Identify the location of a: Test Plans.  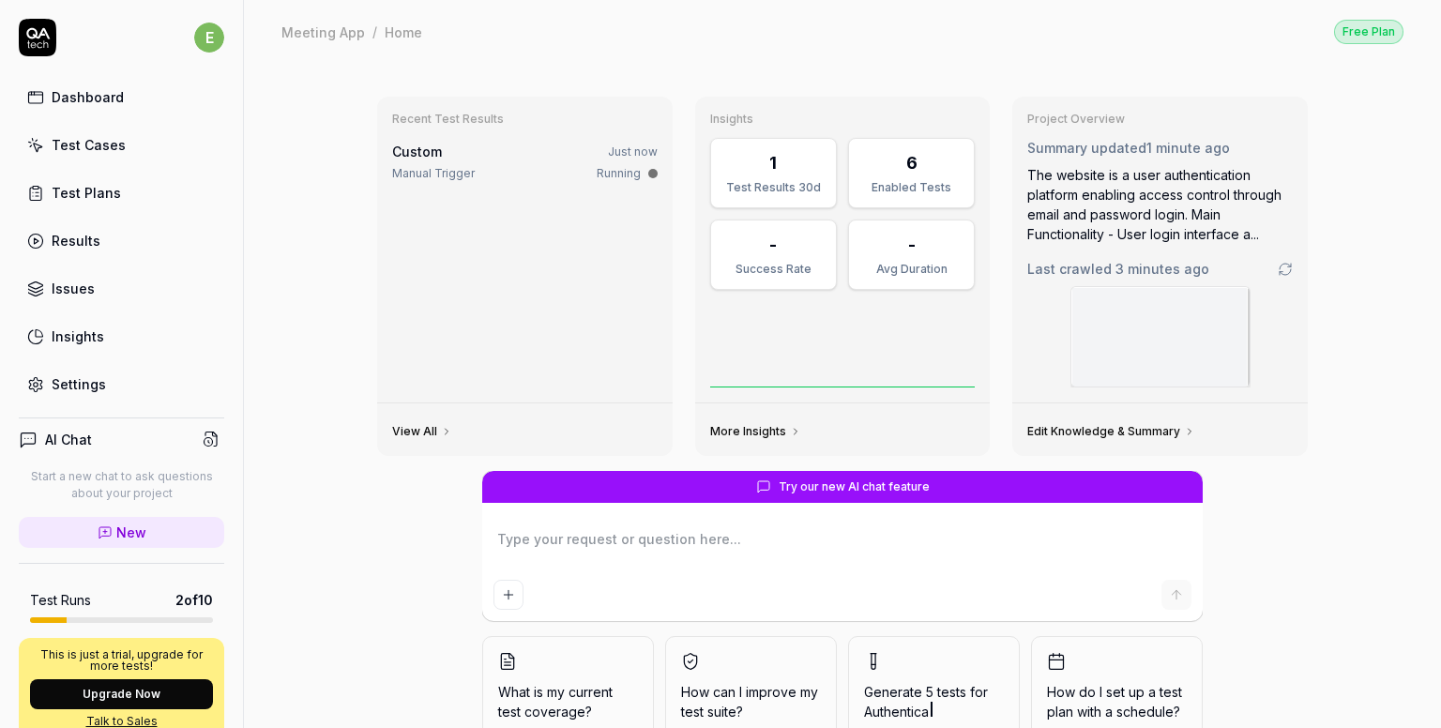
(121, 192).